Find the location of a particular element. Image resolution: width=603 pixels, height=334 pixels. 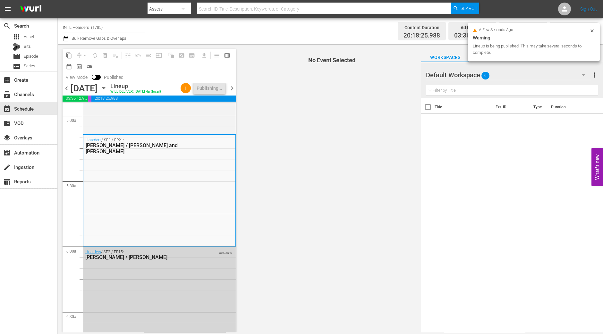

div: Warning is located at coordinates (534, 38).